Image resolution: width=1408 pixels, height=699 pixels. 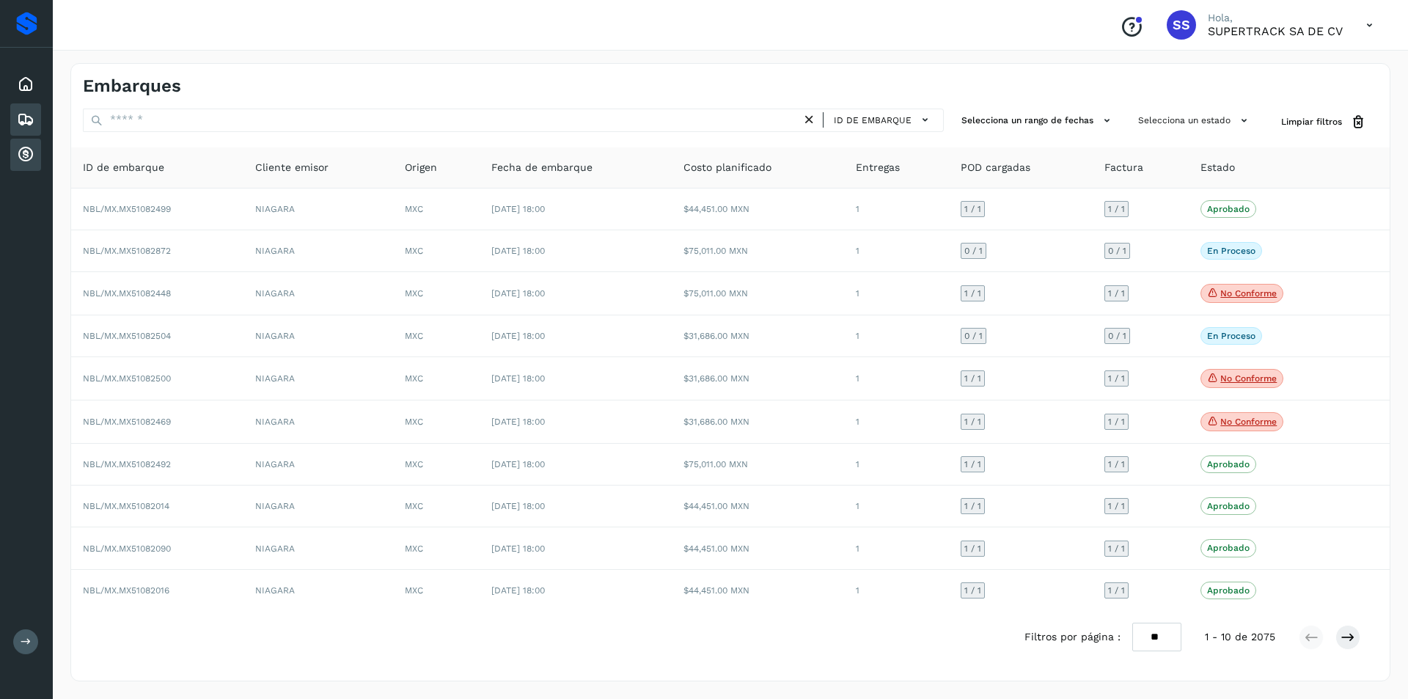 I want to click on span: NBL/MX.MX51082872, so click(x=127, y=251).